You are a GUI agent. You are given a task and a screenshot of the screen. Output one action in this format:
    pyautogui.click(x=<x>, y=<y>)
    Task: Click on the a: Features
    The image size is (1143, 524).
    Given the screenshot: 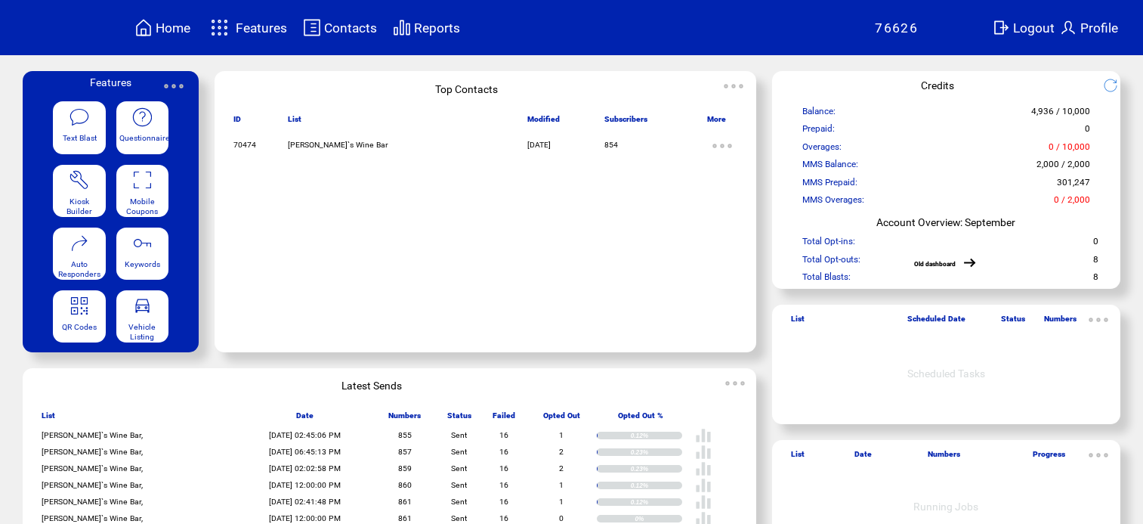 What is the action you would take?
    pyautogui.click(x=246, y=27)
    